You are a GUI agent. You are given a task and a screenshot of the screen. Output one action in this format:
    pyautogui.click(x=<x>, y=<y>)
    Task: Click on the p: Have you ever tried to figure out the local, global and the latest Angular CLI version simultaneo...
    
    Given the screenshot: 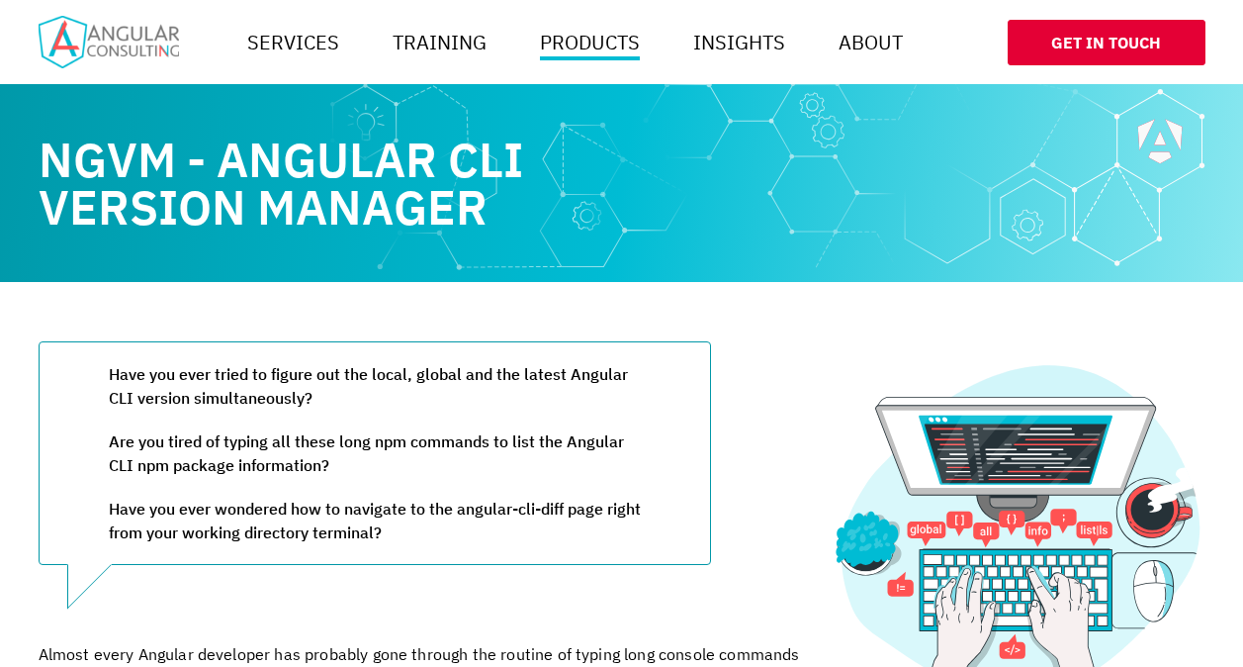 What is the action you would take?
    pyautogui.click(x=375, y=386)
    